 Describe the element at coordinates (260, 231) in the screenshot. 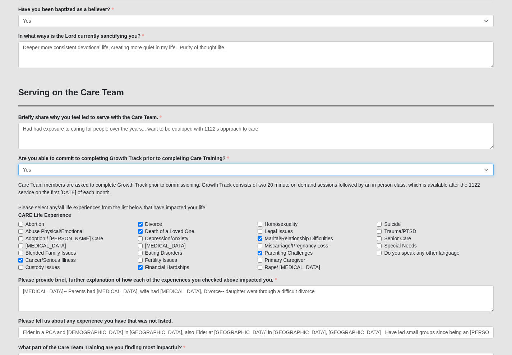

I see `input: Legal Issues` at that location.